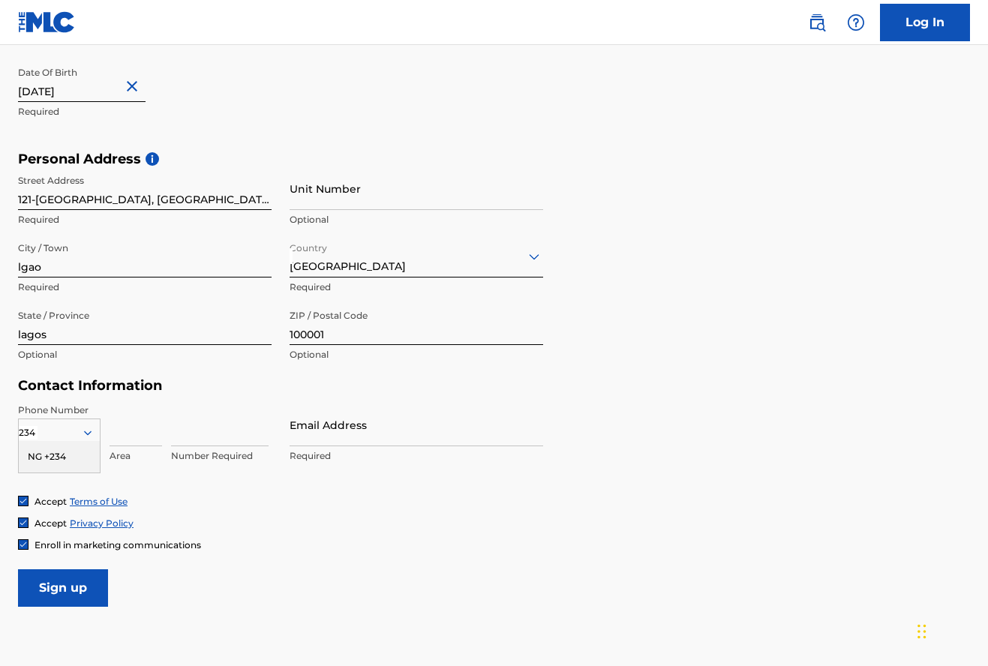 The height and width of the screenshot is (666, 988). What do you see at coordinates (152, 159) in the screenshot?
I see `span: i` at bounding box center [152, 159].